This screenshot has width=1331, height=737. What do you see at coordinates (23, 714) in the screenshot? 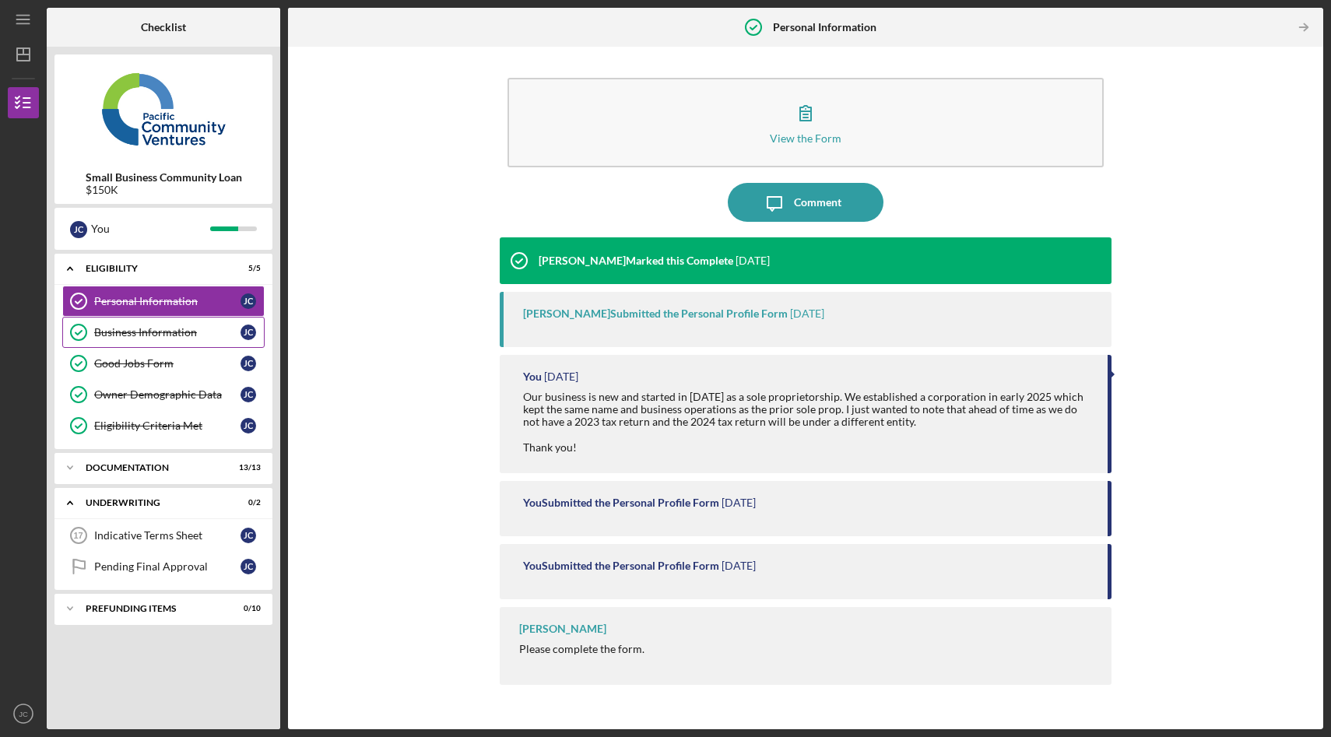
I see `text: JC` at bounding box center [23, 714].